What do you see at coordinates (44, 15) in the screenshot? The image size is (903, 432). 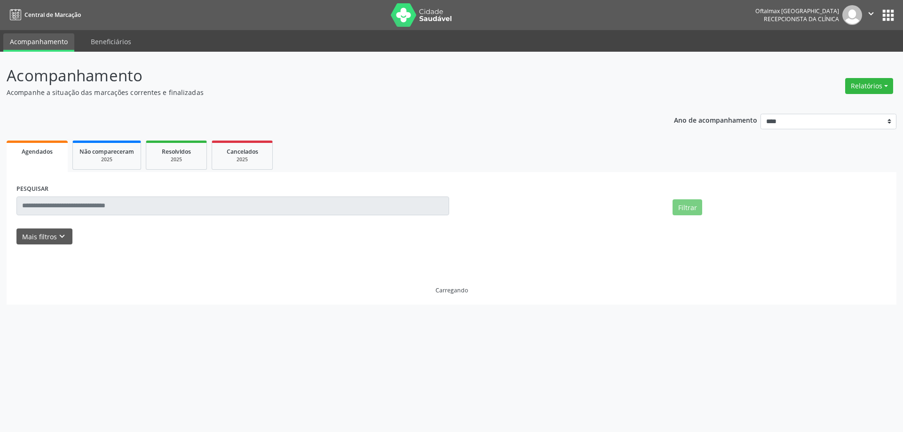 I see `a: Central de Marcação` at bounding box center [44, 15].